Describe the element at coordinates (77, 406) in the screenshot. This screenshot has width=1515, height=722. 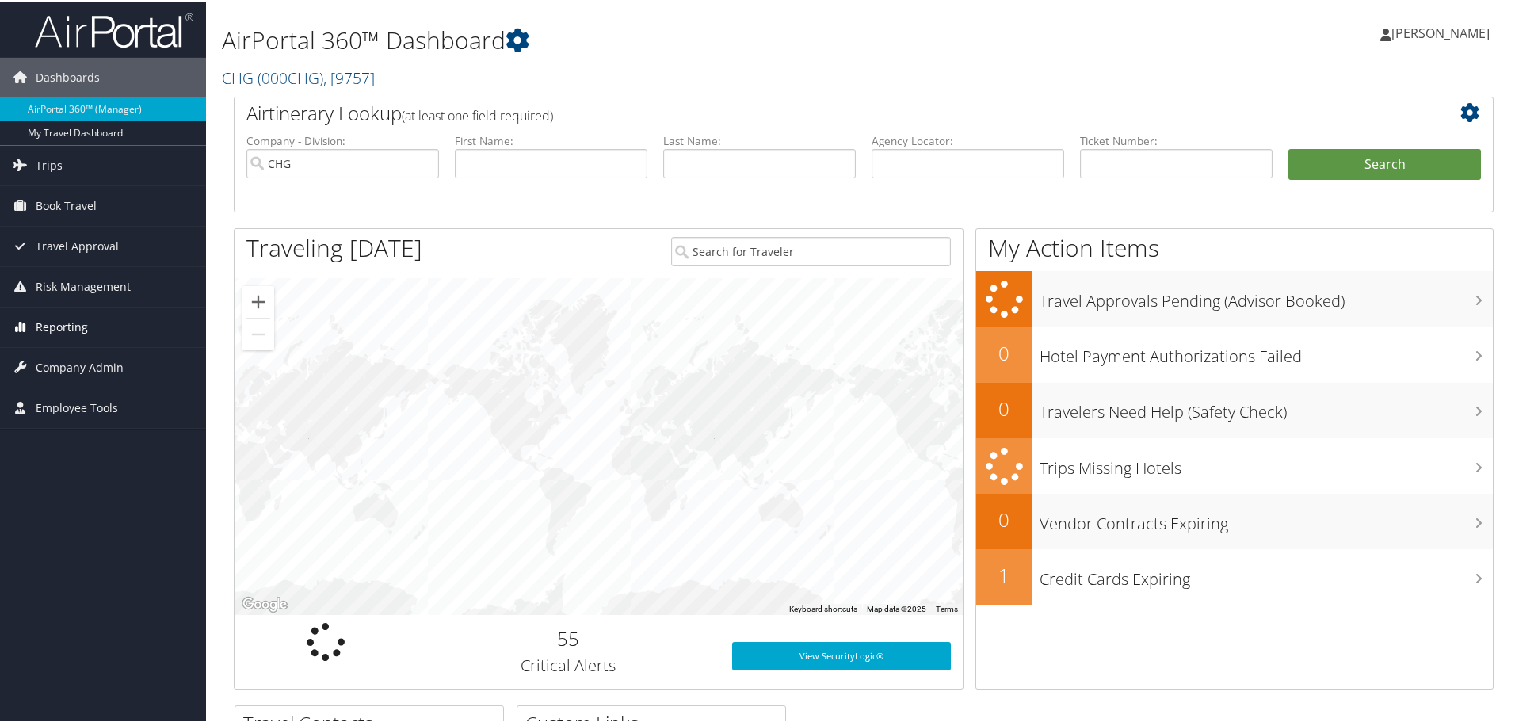
I see `span: Employee Tools` at that location.